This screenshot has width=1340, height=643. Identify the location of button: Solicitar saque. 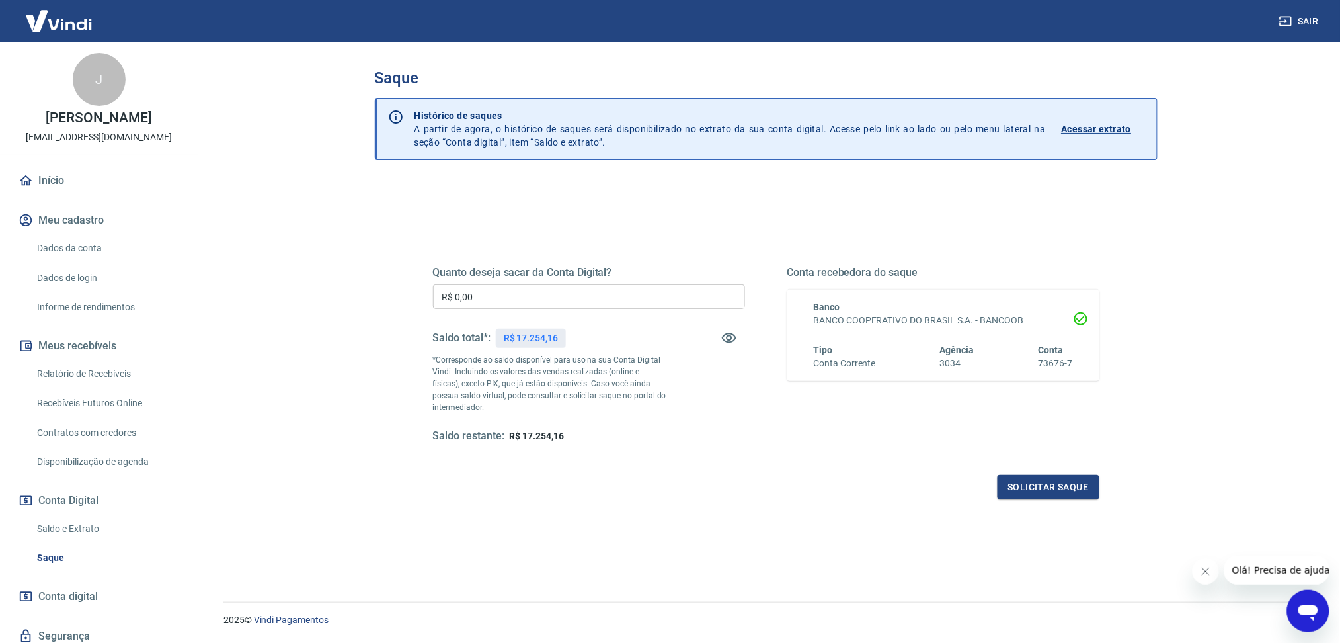
(1049, 487).